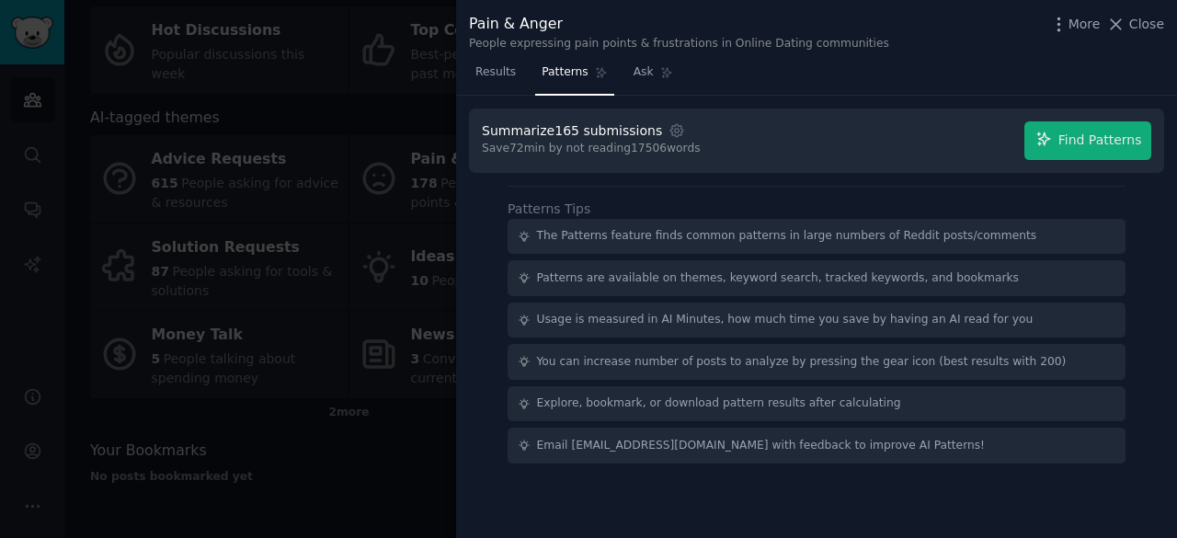  I want to click on a: Results, so click(496, 76).